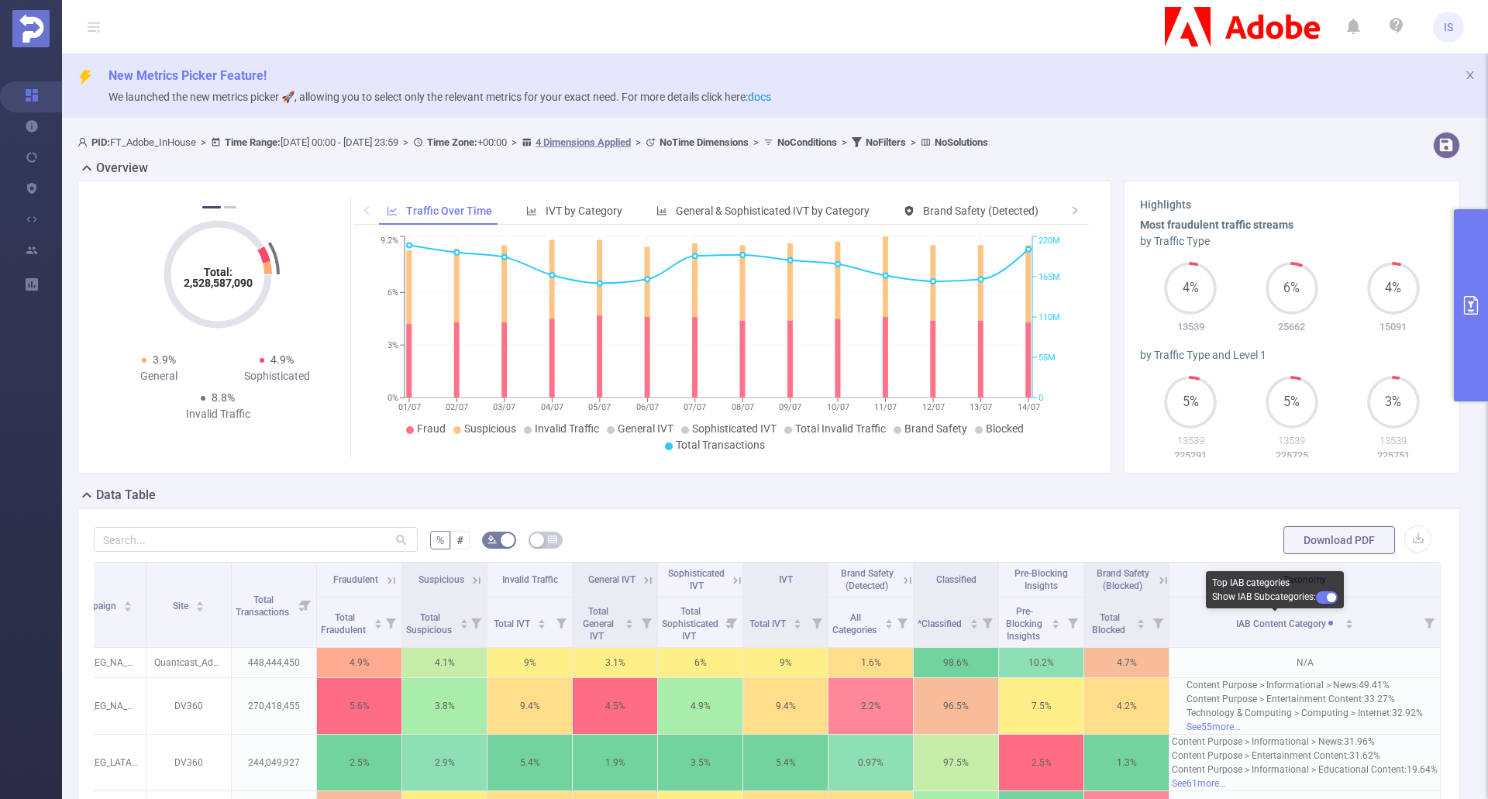  What do you see at coordinates (1292, 241) in the screenshot?
I see `div: by Traffic Type` at bounding box center [1292, 241].